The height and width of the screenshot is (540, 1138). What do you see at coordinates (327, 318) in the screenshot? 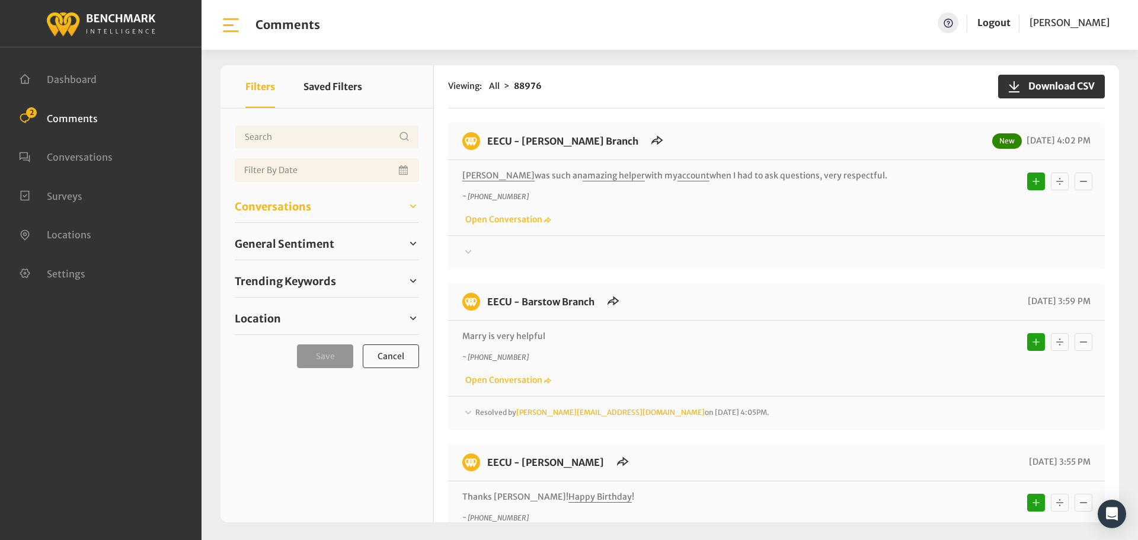
I see `a: Location` at bounding box center [327, 318].